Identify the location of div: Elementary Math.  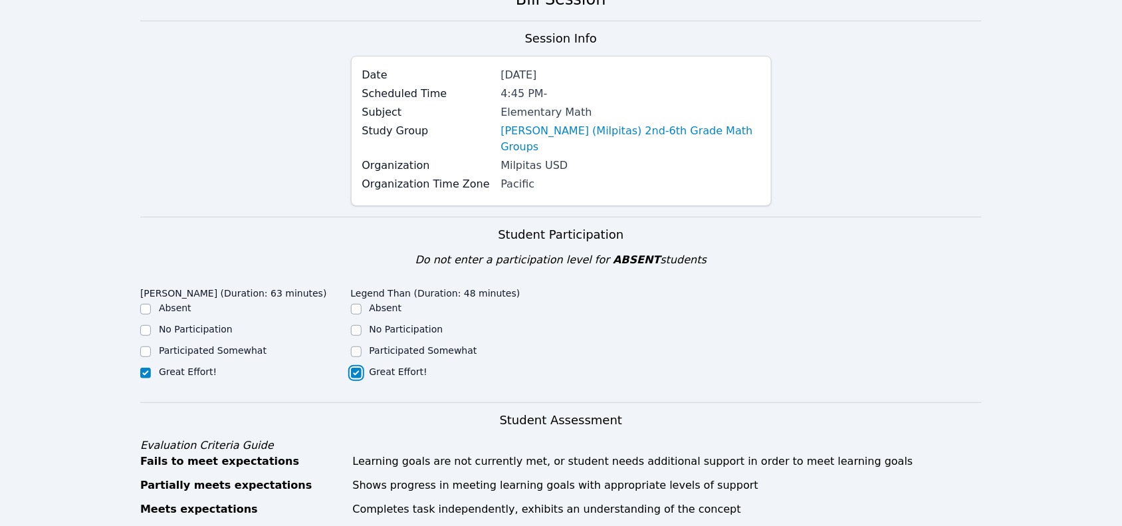
(631, 112).